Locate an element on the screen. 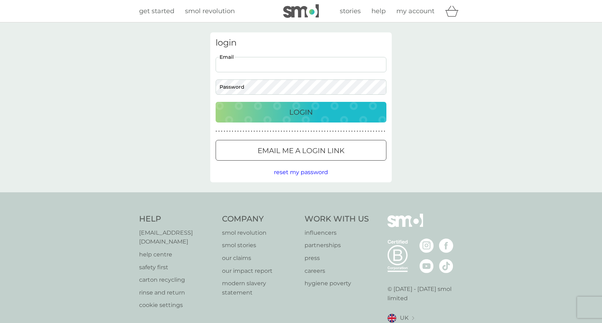 This screenshot has width=602, height=323. a: influencers is located at coordinates (337, 233).